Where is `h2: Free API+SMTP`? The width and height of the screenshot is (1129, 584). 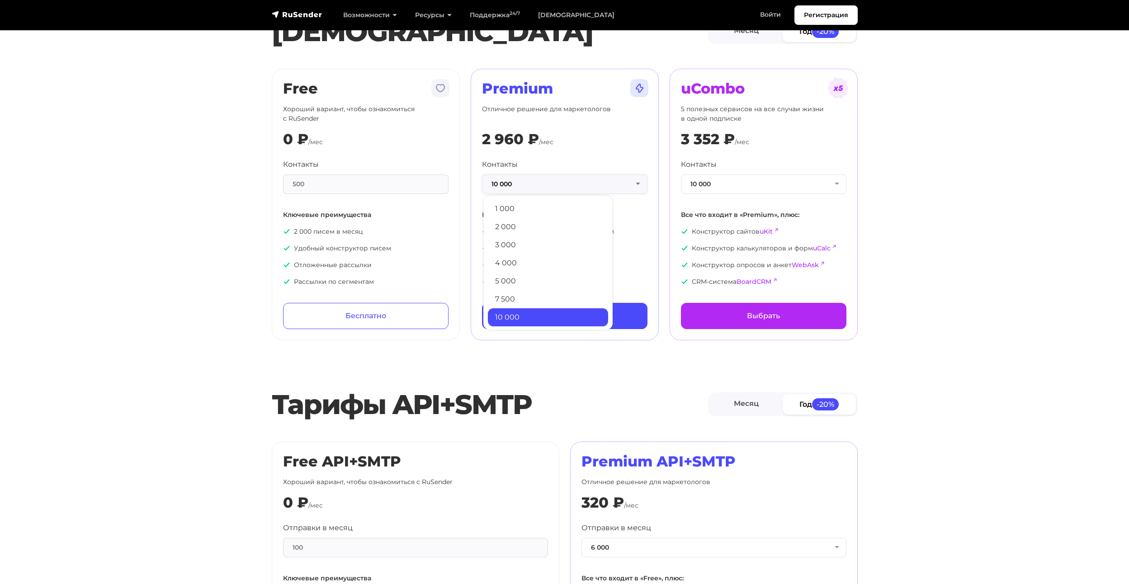 h2: Free API+SMTP is located at coordinates (415, 462).